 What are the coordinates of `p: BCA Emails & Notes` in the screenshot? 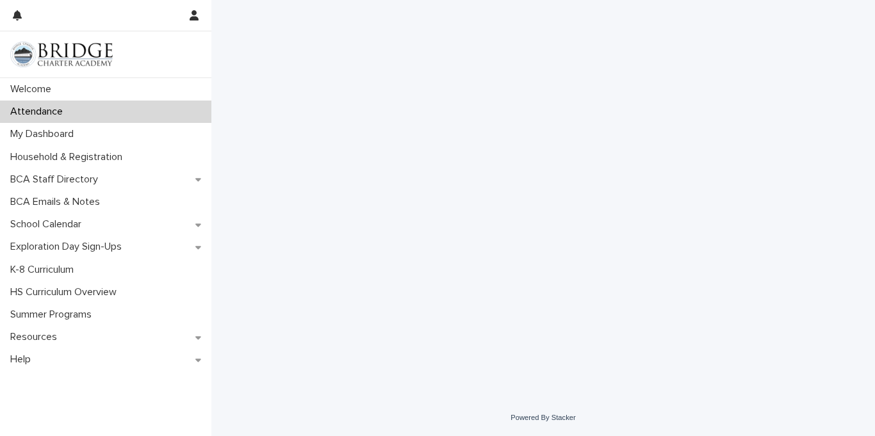 It's located at (58, 202).